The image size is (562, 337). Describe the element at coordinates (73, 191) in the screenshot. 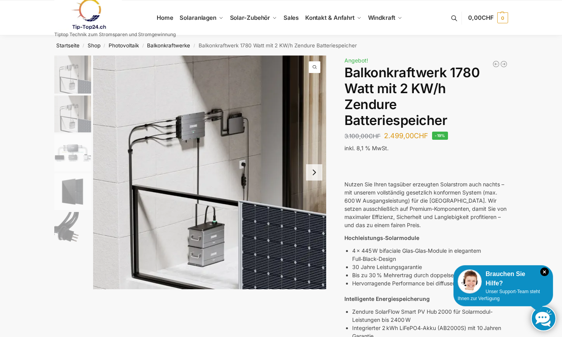

I see `img: Maysun` at that location.